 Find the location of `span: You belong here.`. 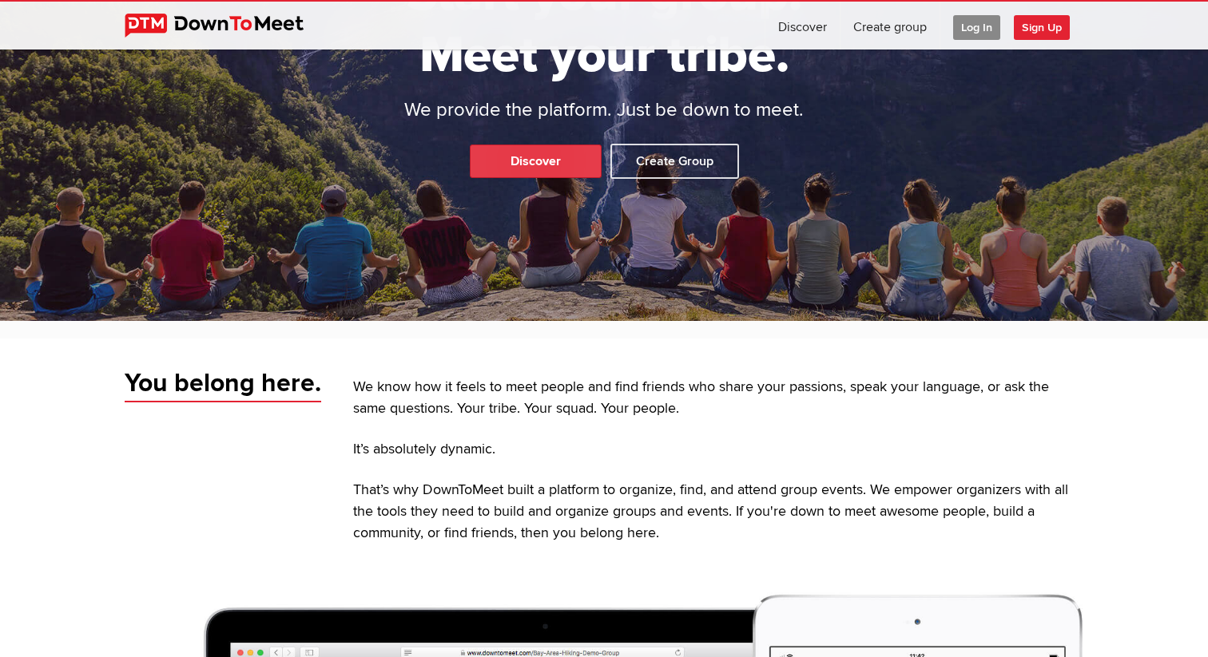

span: You belong here. is located at coordinates (223, 385).